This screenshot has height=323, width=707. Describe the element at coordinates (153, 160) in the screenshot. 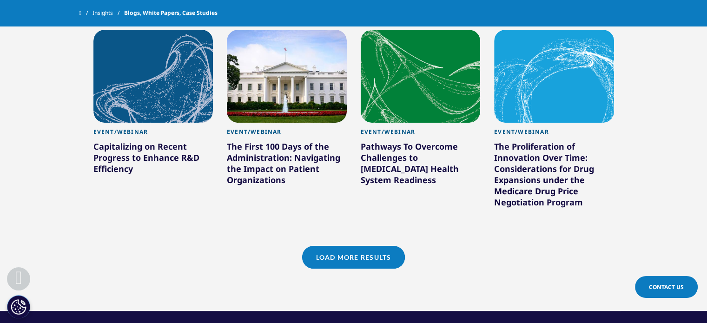

I see `div: Capitalizing on Recent Progress to Enhance R&D Efficiency` at that location.